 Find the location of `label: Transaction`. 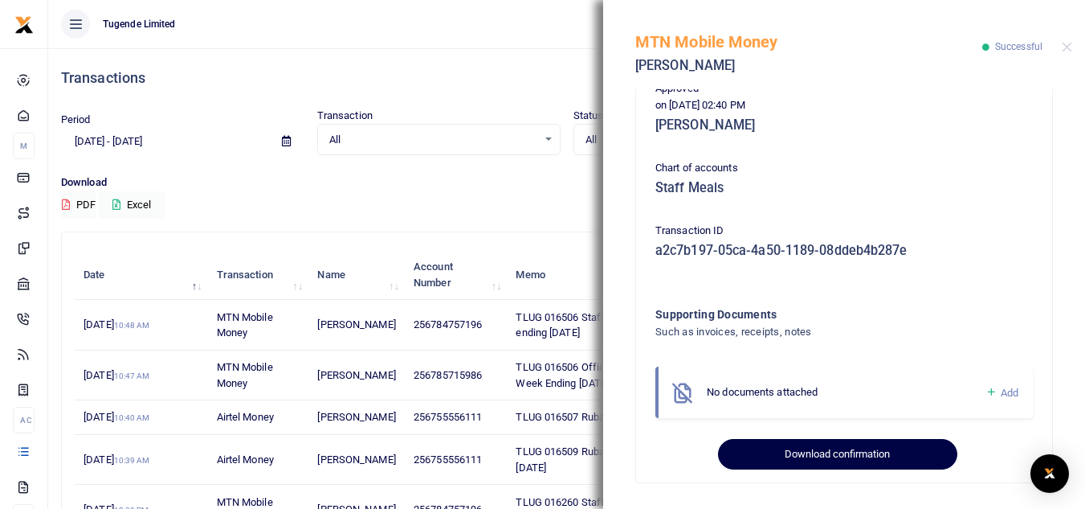

label: Transaction is located at coordinates (345, 116).